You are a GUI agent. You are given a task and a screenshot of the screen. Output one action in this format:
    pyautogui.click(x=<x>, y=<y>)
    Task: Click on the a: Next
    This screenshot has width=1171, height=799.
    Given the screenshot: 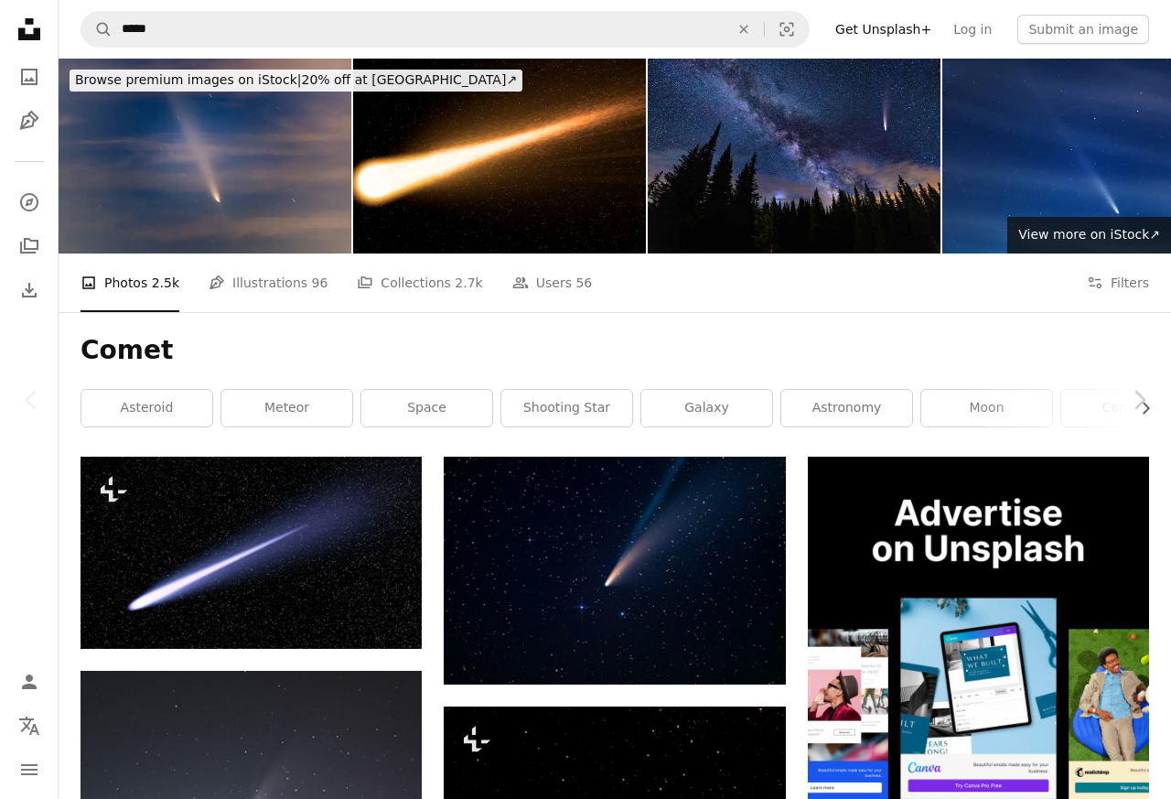 What is the action you would take?
    pyautogui.click(x=1139, y=400)
    